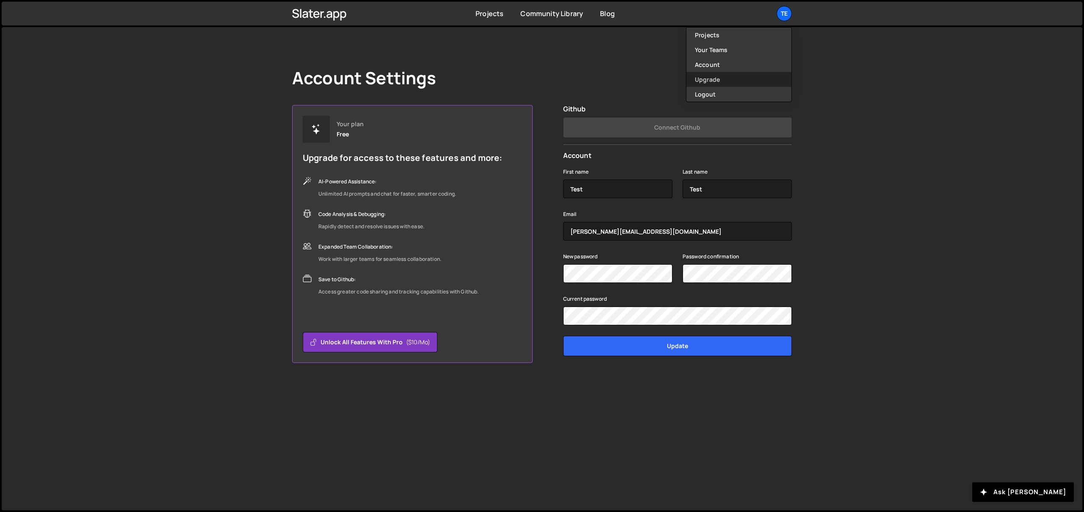  What do you see at coordinates (678, 109) in the screenshot?
I see `h2: Github` at bounding box center [678, 109].